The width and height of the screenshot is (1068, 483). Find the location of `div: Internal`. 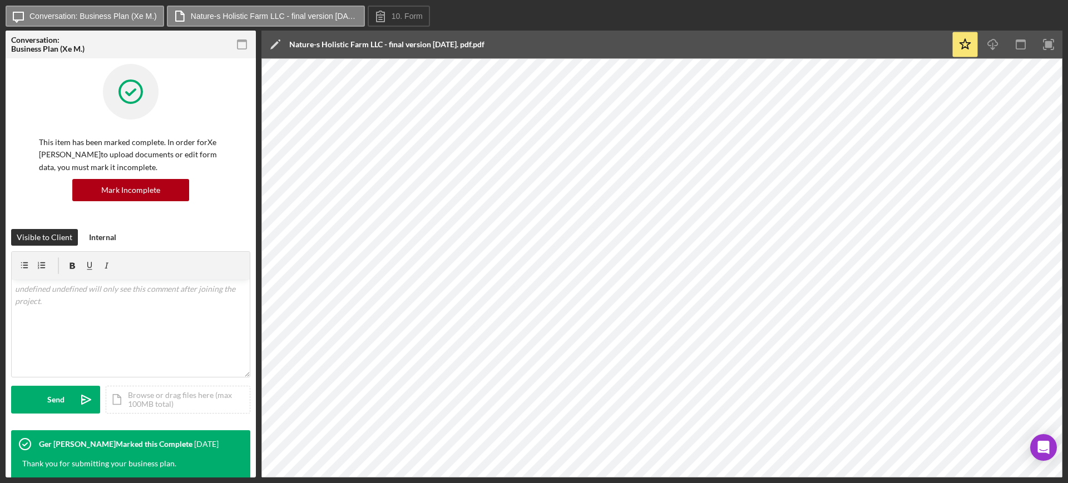

div: Internal is located at coordinates (102, 238).